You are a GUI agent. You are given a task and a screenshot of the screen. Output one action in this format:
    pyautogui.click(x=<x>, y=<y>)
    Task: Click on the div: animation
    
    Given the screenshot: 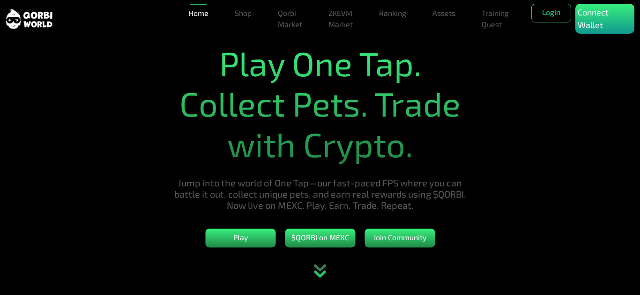 What is the action you would take?
    pyautogui.click(x=320, y=274)
    